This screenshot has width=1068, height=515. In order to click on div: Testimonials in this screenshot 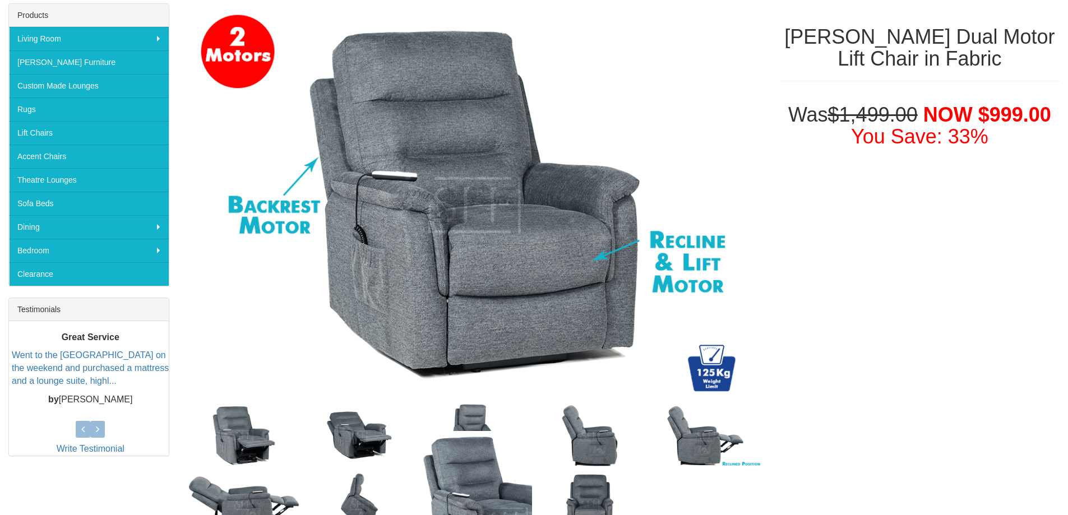, I will do `click(89, 310)`.